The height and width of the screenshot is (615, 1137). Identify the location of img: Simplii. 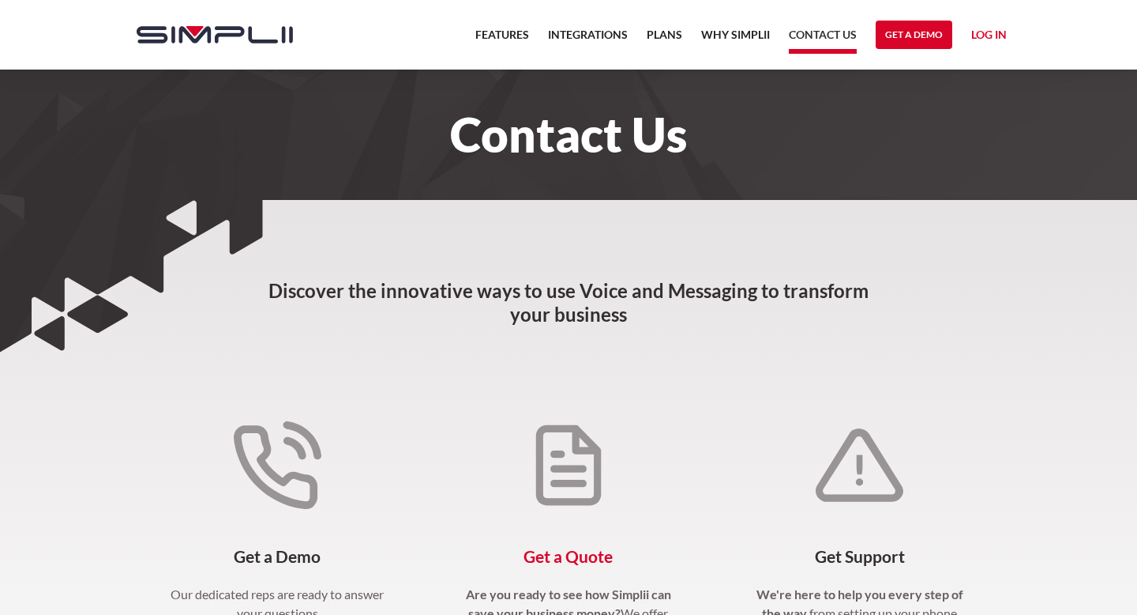
(215, 35).